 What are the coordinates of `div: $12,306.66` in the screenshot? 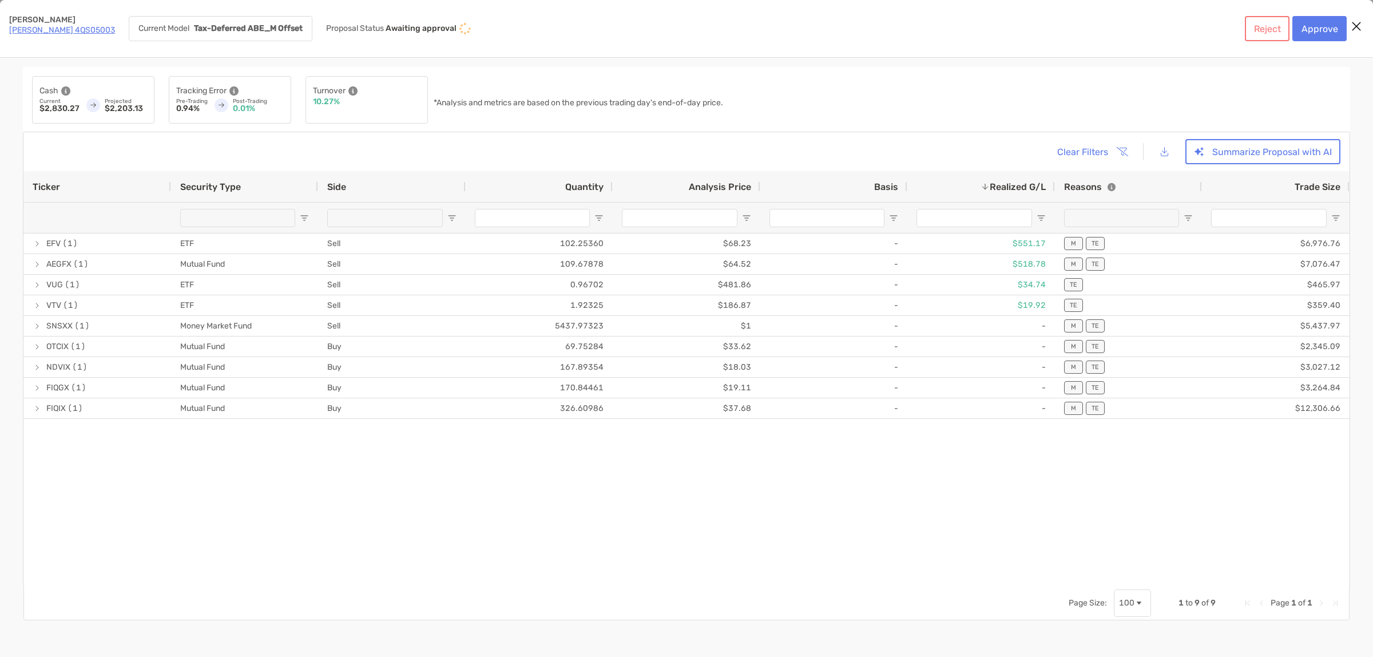 It's located at (1276, 408).